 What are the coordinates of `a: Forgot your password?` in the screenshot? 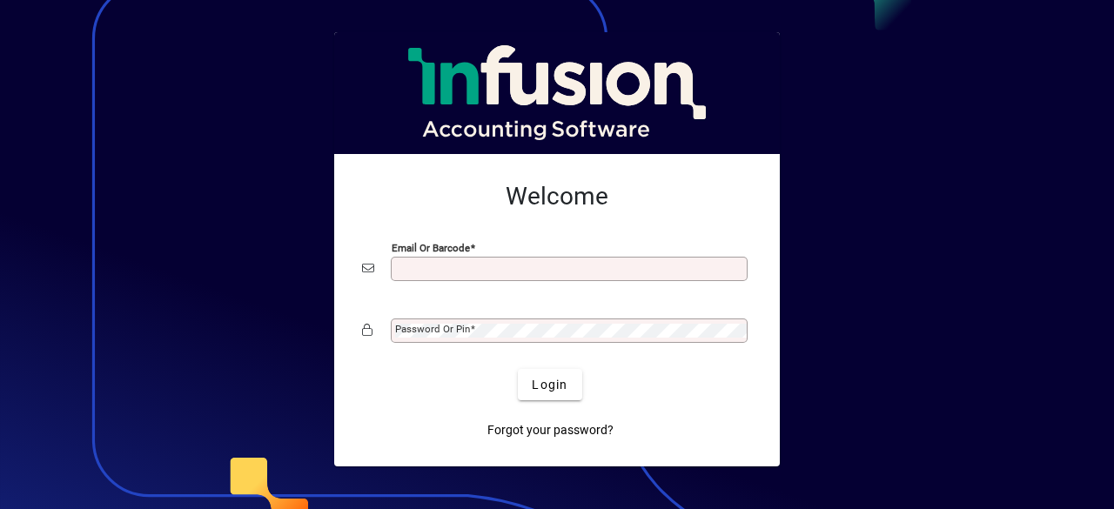 It's located at (550, 430).